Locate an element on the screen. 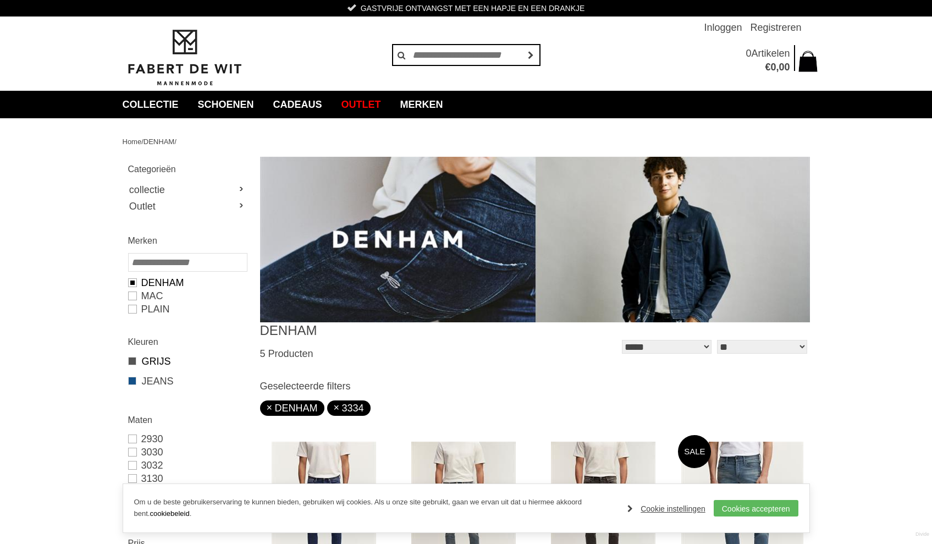 Image resolution: width=932 pixels, height=544 pixels. h2: Maten is located at coordinates (187, 420).